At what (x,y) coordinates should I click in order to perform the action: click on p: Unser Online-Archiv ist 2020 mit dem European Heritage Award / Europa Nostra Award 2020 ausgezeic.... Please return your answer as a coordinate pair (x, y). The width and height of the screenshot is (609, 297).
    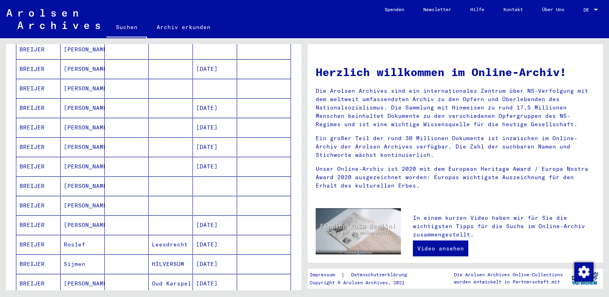
    Looking at the image, I should click on (455, 177).